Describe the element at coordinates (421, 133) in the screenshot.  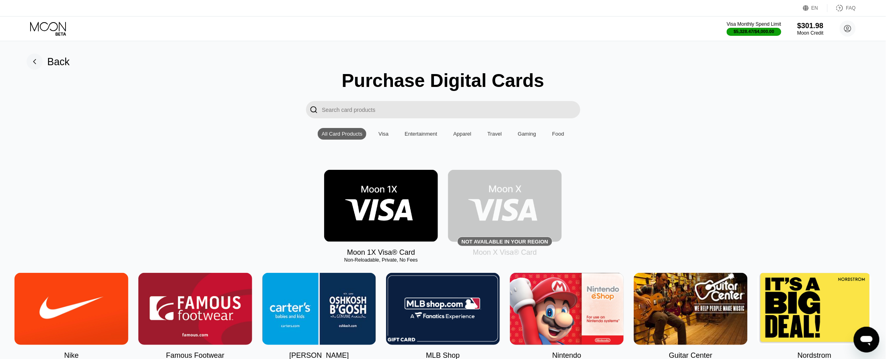
I see `div: Entertainment` at that location.